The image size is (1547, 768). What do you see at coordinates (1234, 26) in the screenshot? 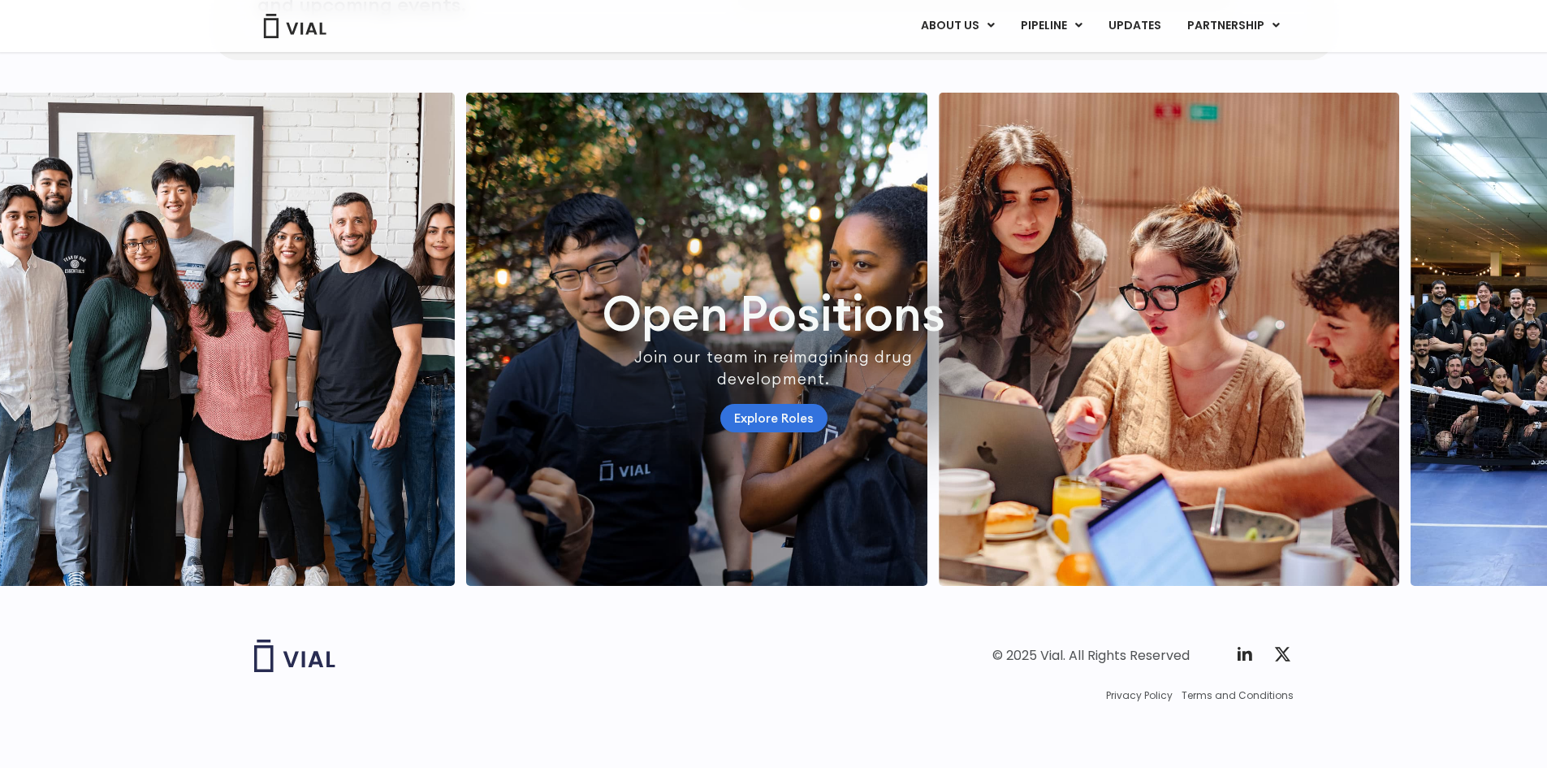
I see `a: PARTNERSHIPMenu Toggle` at bounding box center [1234, 26].